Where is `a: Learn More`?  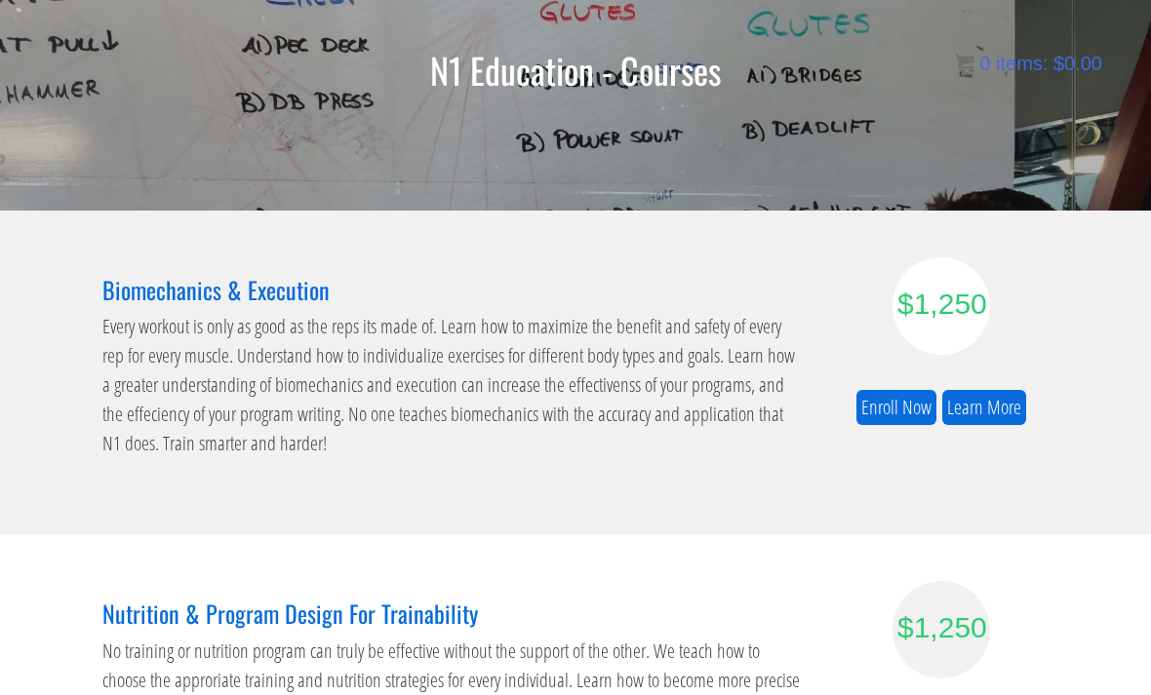 a: Learn More is located at coordinates (984, 408).